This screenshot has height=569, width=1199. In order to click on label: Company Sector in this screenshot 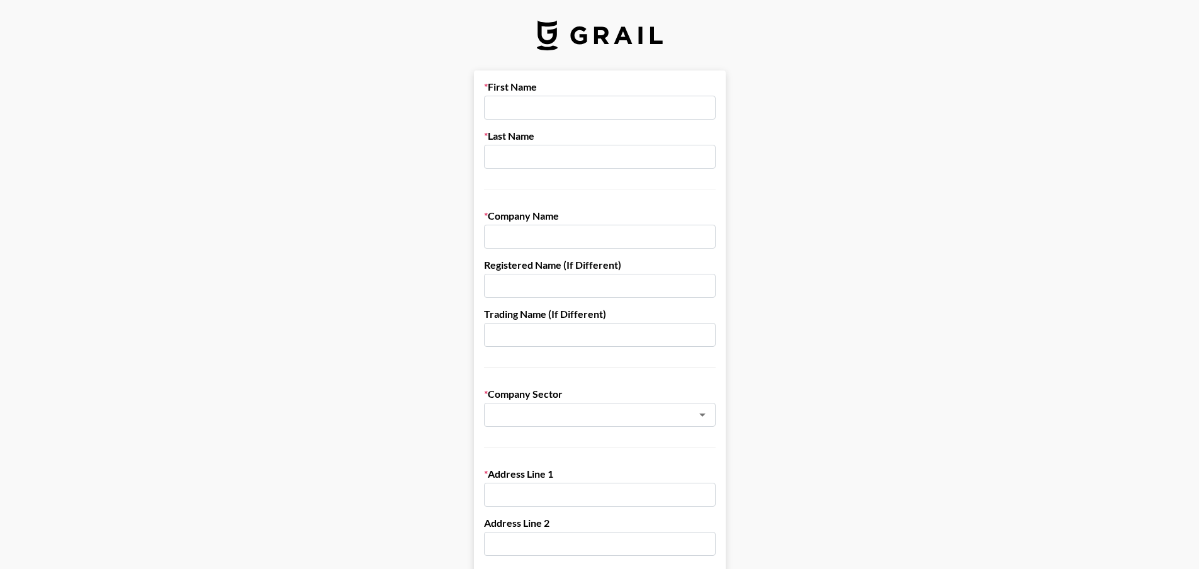, I will do `click(600, 394)`.